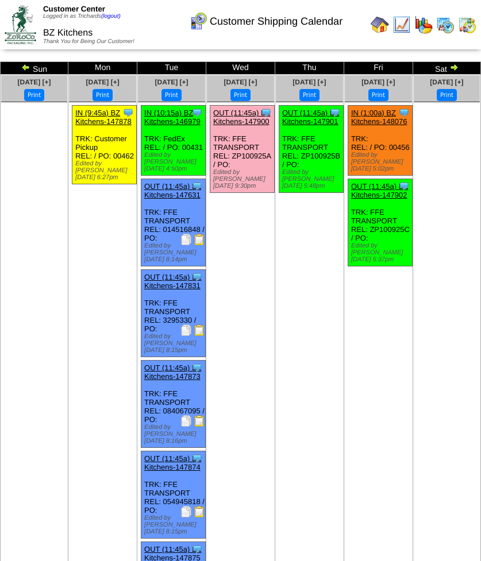 The image size is (481, 561). I want to click on span: Thank You for Being Our Customer!, so click(88, 41).